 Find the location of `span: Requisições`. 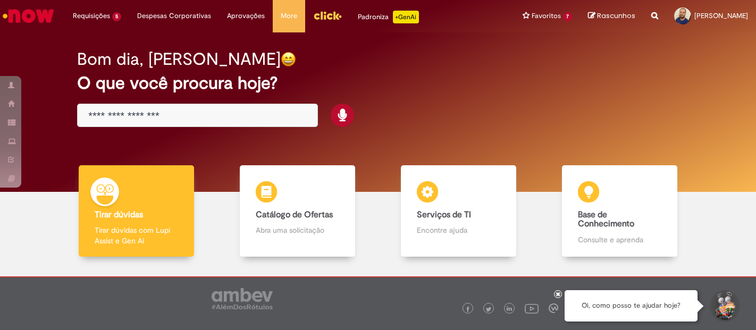

span: Requisições is located at coordinates (91, 16).